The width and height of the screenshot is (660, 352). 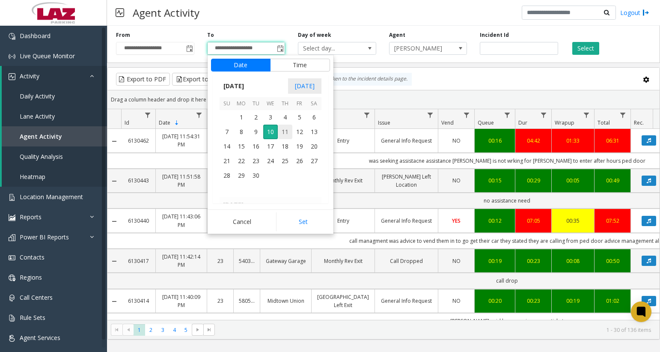 What do you see at coordinates (285, 132) in the screenshot?
I see `span: 11` at bounding box center [285, 132].